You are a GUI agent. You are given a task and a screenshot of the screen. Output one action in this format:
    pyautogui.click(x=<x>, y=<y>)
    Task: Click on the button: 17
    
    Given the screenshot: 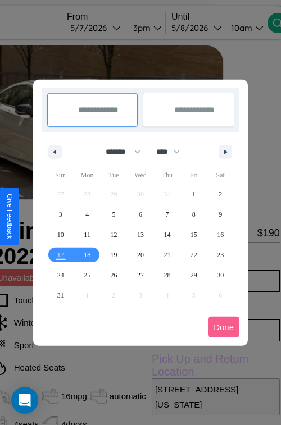 What is the action you would take?
    pyautogui.click(x=60, y=255)
    